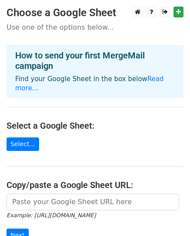 Image resolution: width=190 pixels, height=236 pixels. Describe the element at coordinates (90, 83) in the screenshot. I see `a: Read more...` at that location.